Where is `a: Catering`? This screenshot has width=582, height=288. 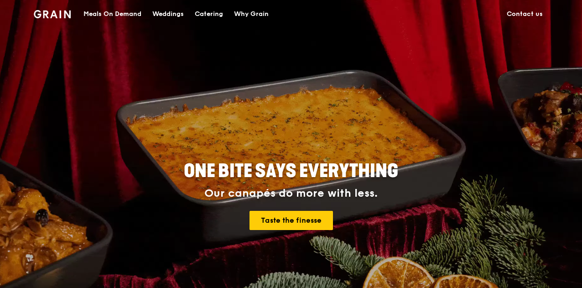
a: Catering is located at coordinates (209, 14).